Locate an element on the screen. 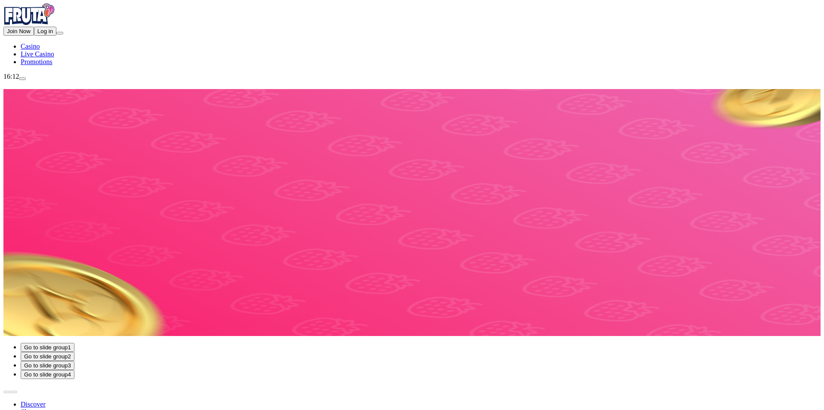  button: menu is located at coordinates (60, 33).